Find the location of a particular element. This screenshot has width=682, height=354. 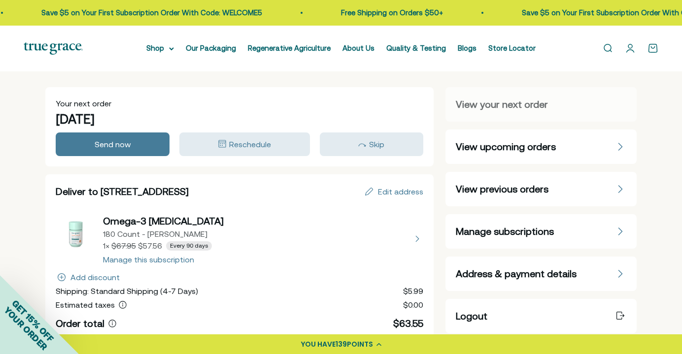

a: Quality & Testing is located at coordinates (416, 48).